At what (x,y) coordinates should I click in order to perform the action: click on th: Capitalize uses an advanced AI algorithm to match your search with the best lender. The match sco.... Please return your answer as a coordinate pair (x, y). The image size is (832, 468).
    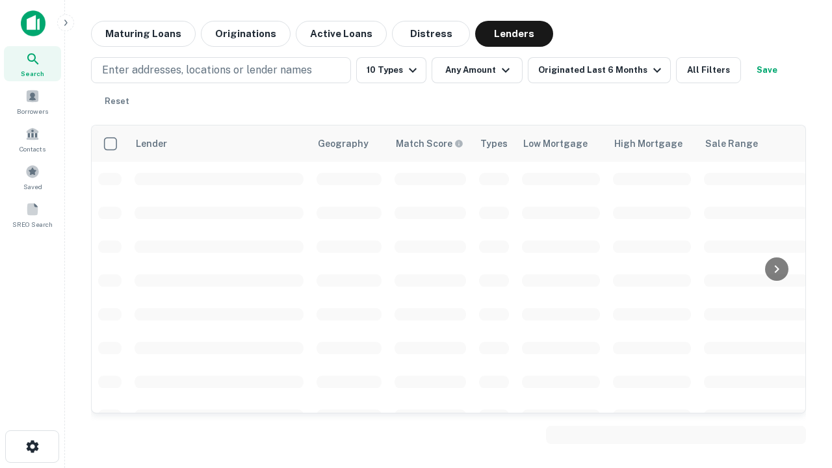
    Looking at the image, I should click on (430, 144).